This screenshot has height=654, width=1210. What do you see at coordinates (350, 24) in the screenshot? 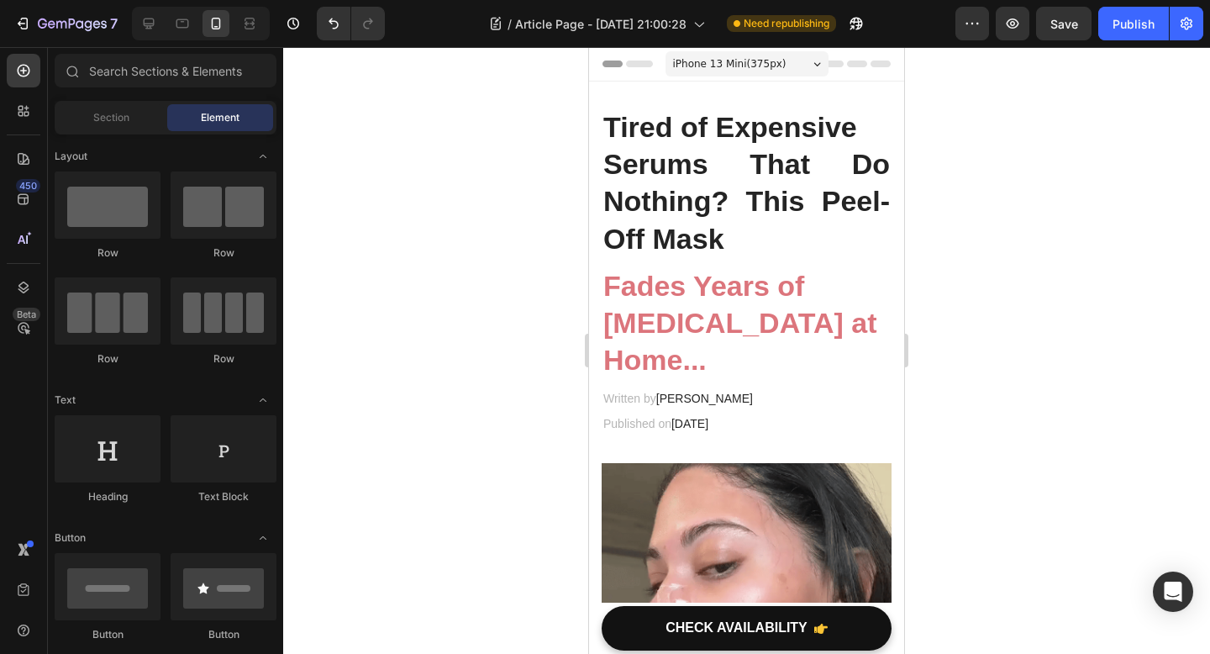
I see `div: Undo/Redo` at bounding box center [350, 24].